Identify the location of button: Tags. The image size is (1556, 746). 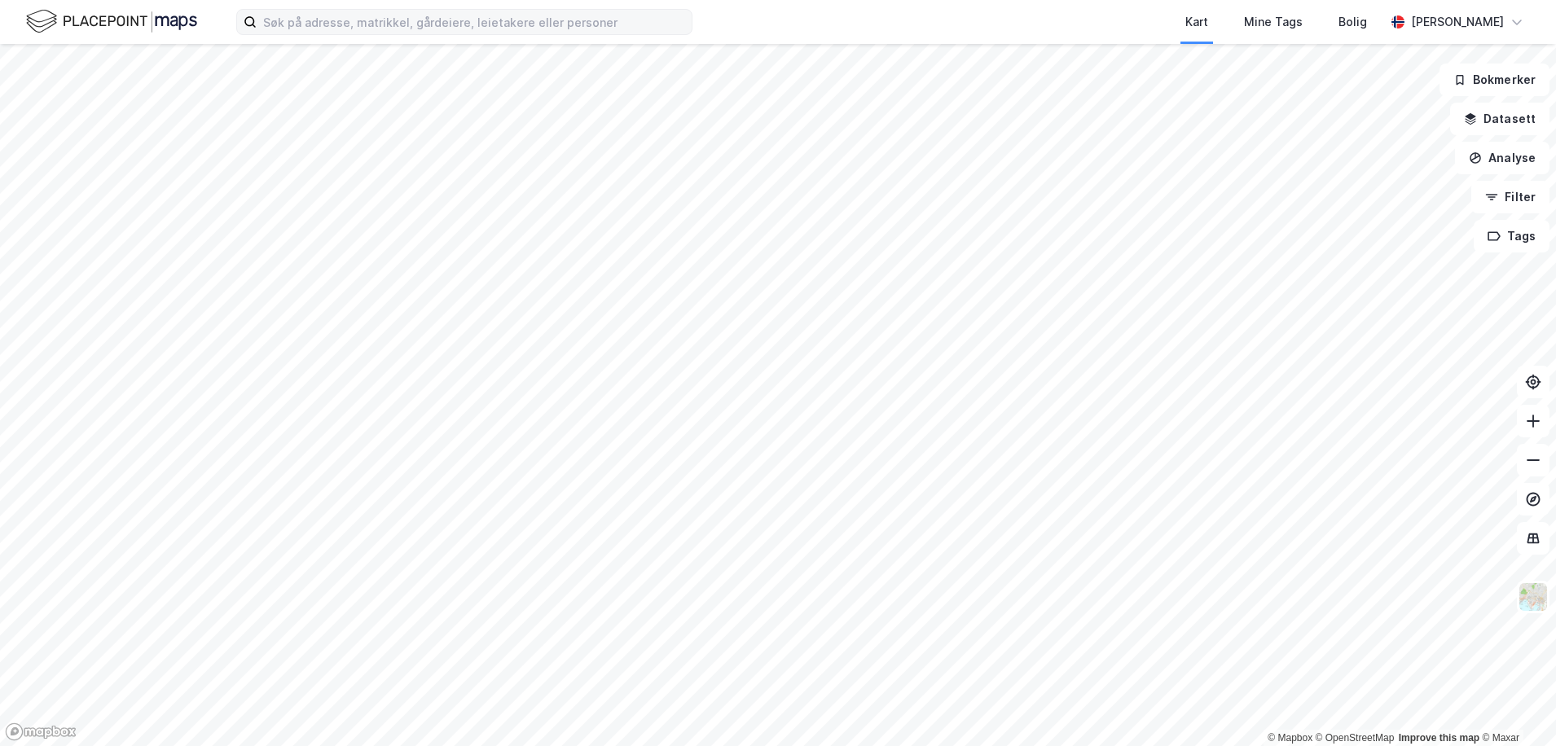
(1511, 236).